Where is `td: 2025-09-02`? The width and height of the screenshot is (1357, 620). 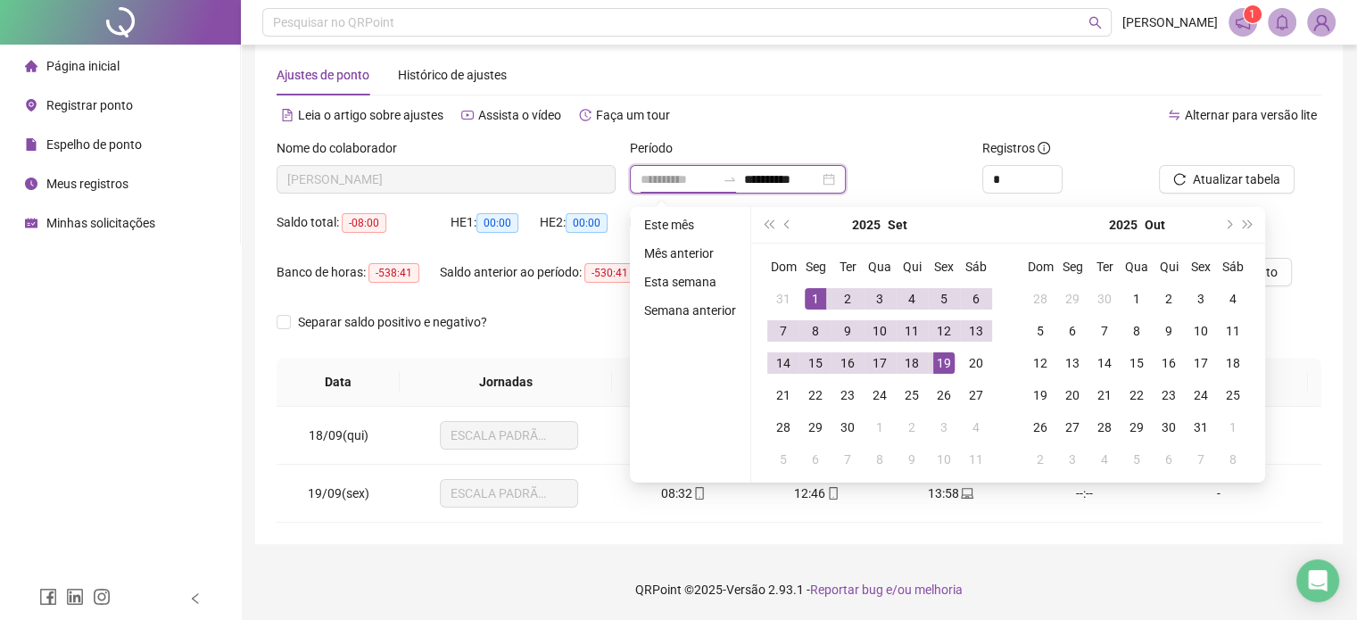
td: 2025-09-02 is located at coordinates (847, 299).